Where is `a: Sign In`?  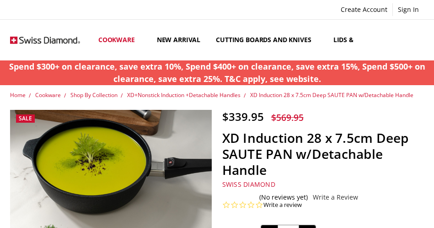 a: Sign In is located at coordinates (408, 10).